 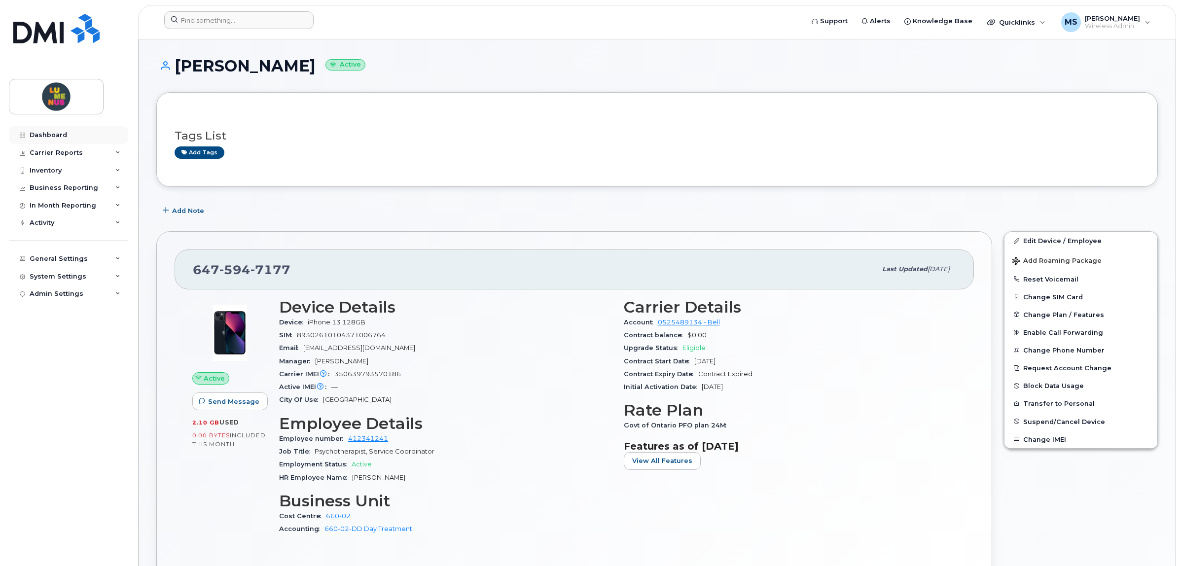 I want to click on button: Block Data Usage, so click(x=1081, y=386).